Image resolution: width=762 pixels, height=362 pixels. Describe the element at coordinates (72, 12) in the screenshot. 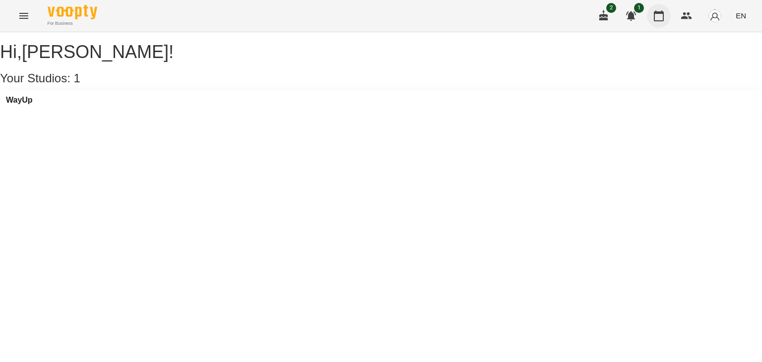

I see `img: Voopty Logo` at that location.